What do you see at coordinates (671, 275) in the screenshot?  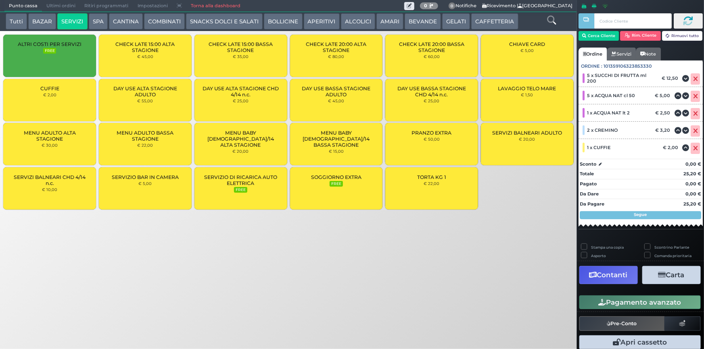 I see `button: Carta` at bounding box center [671, 275].